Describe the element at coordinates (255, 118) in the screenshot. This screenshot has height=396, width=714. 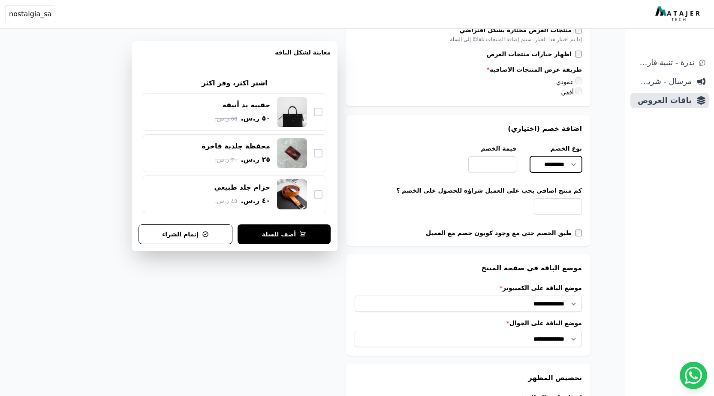
I see `span: ٥٠ ر.س.` at that location.